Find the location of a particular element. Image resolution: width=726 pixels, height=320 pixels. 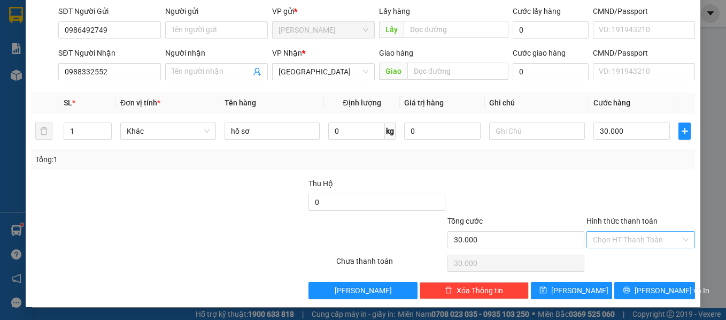

input: Cước lấy hàng is located at coordinates (550, 30).